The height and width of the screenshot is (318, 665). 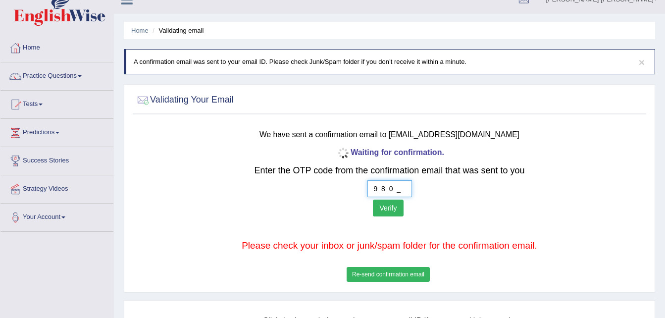 I want to click on li: Validating email, so click(x=177, y=30).